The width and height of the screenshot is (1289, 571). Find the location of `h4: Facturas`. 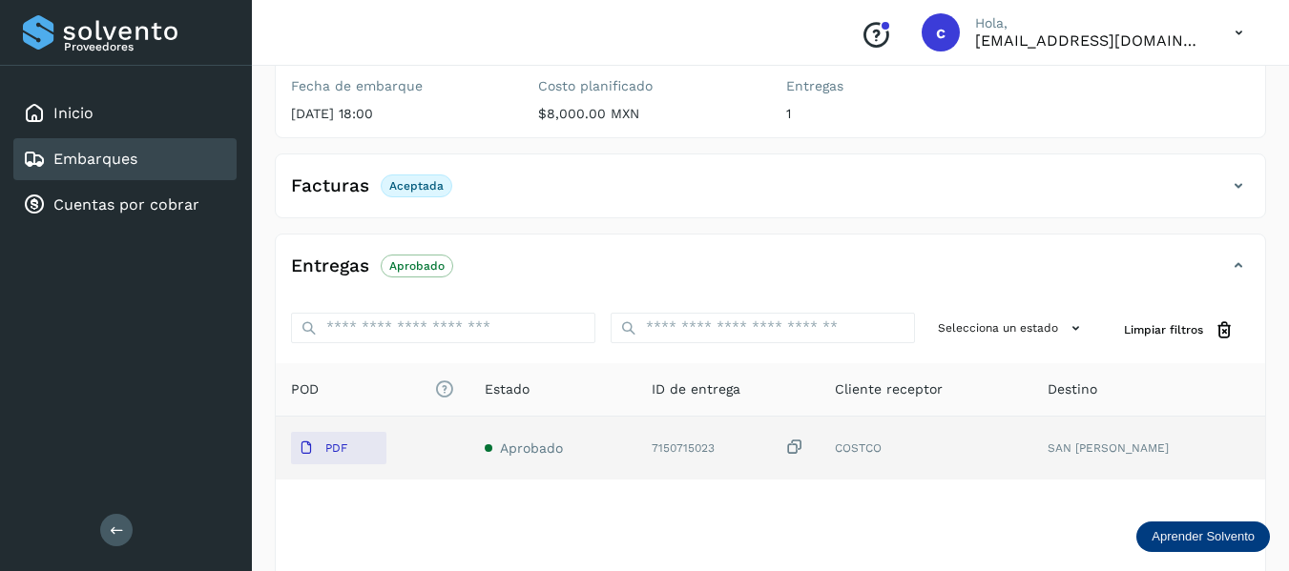

h4: Facturas is located at coordinates (330, 186).